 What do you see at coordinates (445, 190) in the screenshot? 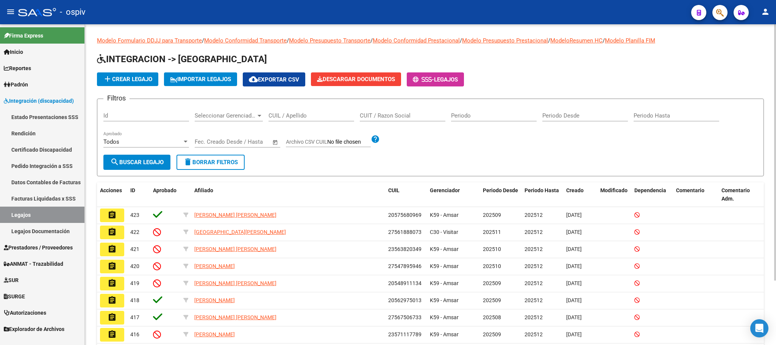
I see `span: Gerenciador` at bounding box center [445, 190].